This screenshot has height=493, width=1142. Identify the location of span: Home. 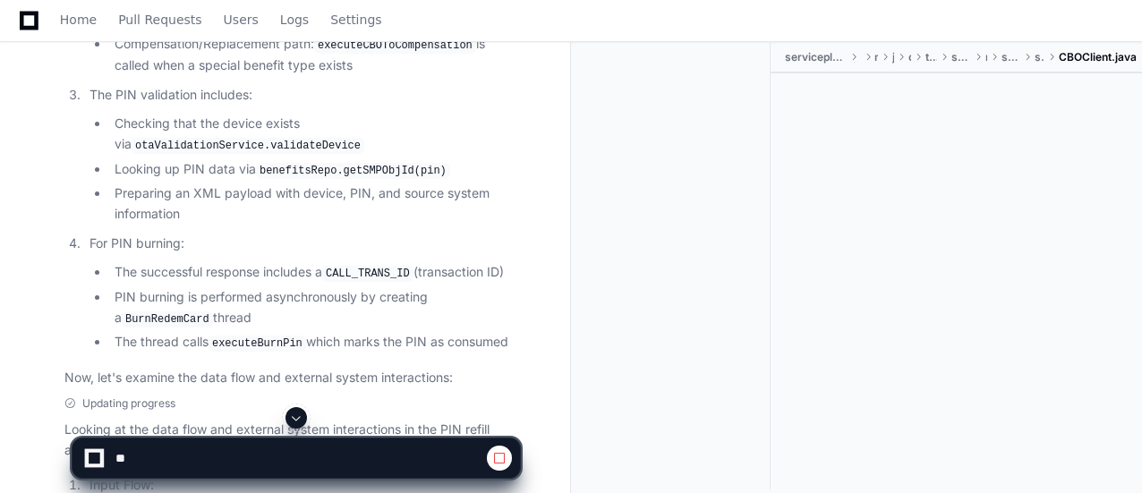
(78, 20).